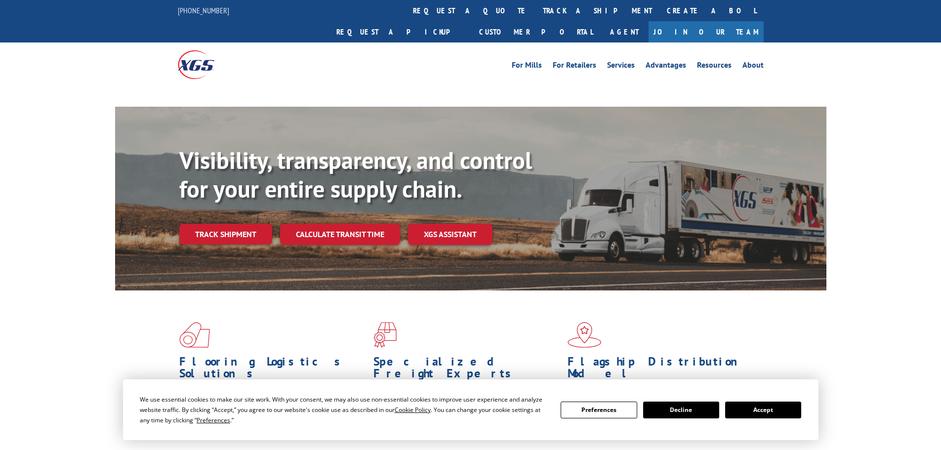 The height and width of the screenshot is (450, 941). I want to click on a: Agent, so click(624, 32).